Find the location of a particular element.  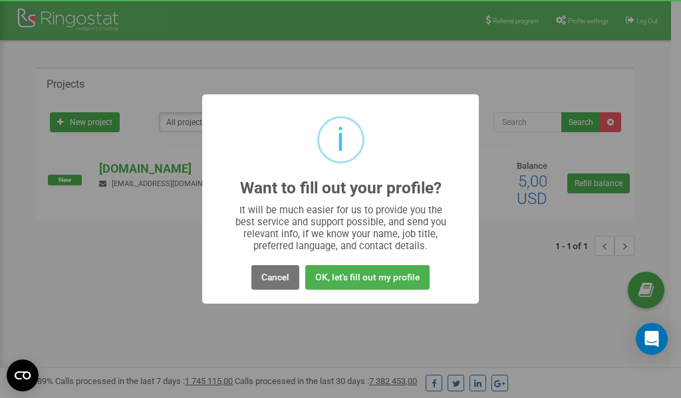

div: It will be much easier for us to provide you the best service and support possible, and send you ... is located at coordinates (340, 228).